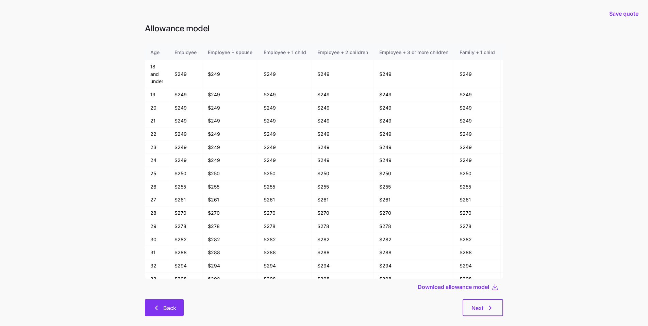 The width and height of the screenshot is (648, 326). Describe the element at coordinates (343, 52) in the screenshot. I see `div: Employee + 2 children` at that location.